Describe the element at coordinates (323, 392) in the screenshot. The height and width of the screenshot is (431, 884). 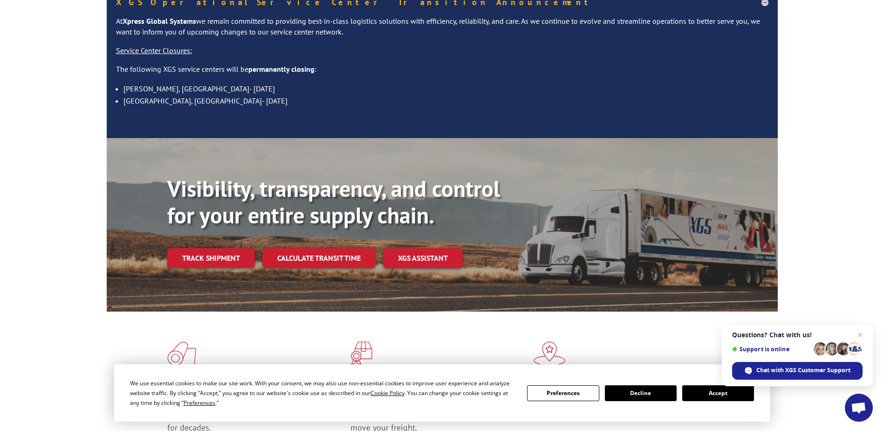
I see `div: We use essential cookies to make our site work. With your consent, we may also use non-essential ...` at that location.